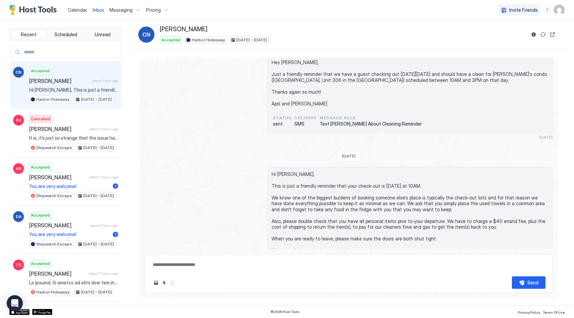 The image size is (574, 318). What do you see at coordinates (66, 35) in the screenshot?
I see `button: Scheduled` at bounding box center [66, 35].